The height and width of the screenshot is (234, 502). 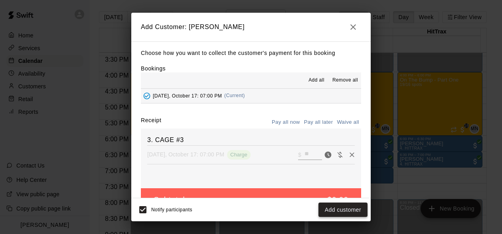 What do you see at coordinates (251, 53) in the screenshot?
I see `p: Choose how you want to collect the customer's payment for this booking` at bounding box center [251, 53].